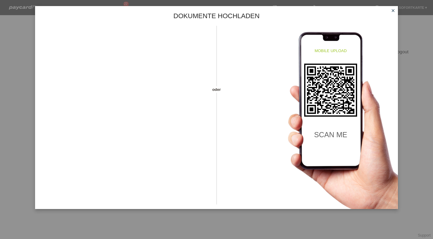 Image resolution: width=433 pixels, height=239 pixels. Describe the element at coordinates (216, 89) in the screenshot. I see `span: oder` at that location.